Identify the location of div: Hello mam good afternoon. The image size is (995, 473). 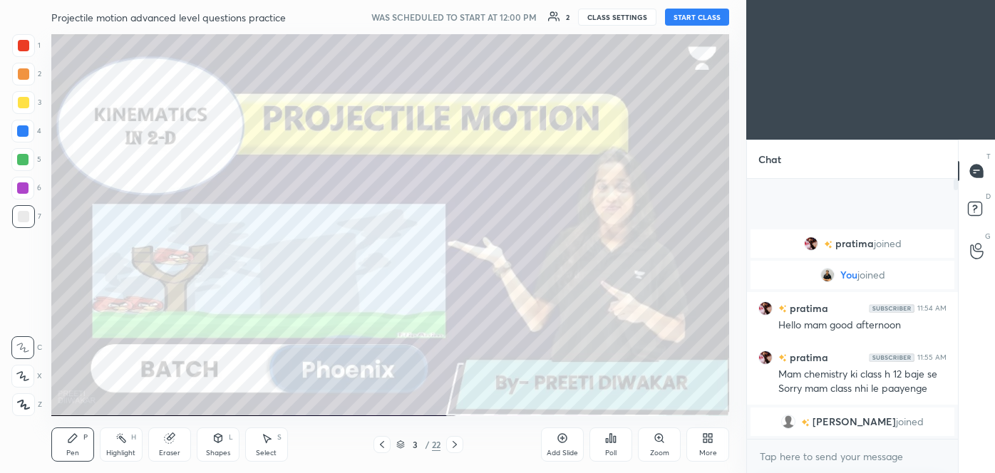
(863, 326).